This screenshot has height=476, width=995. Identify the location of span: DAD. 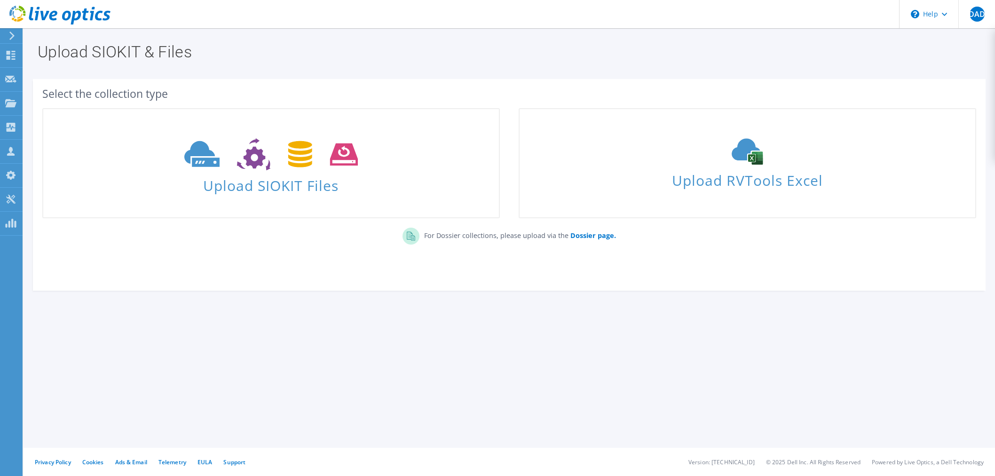
(977, 14).